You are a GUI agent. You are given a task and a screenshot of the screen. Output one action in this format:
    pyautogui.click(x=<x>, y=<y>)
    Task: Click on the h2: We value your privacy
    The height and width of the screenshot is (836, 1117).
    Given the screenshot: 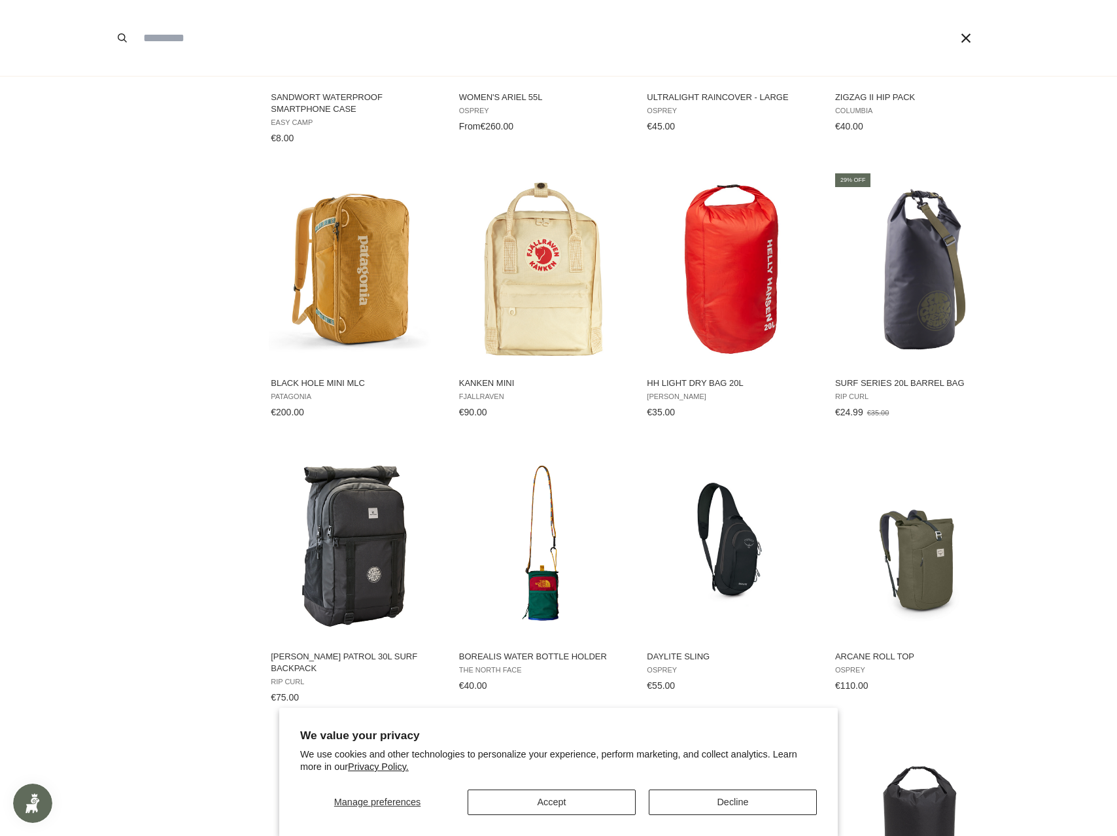 What is the action you would take?
    pyautogui.click(x=558, y=735)
    